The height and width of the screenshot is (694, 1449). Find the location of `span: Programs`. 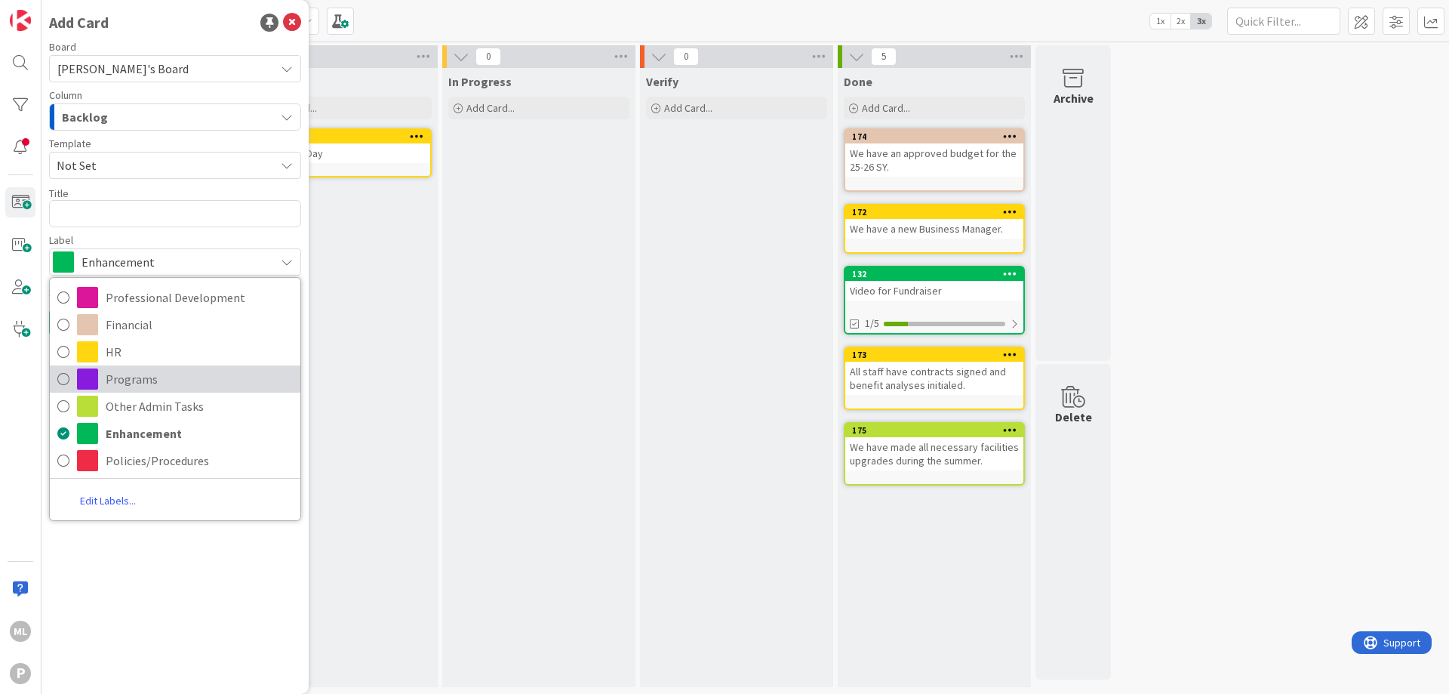

span: Programs is located at coordinates (199, 379).